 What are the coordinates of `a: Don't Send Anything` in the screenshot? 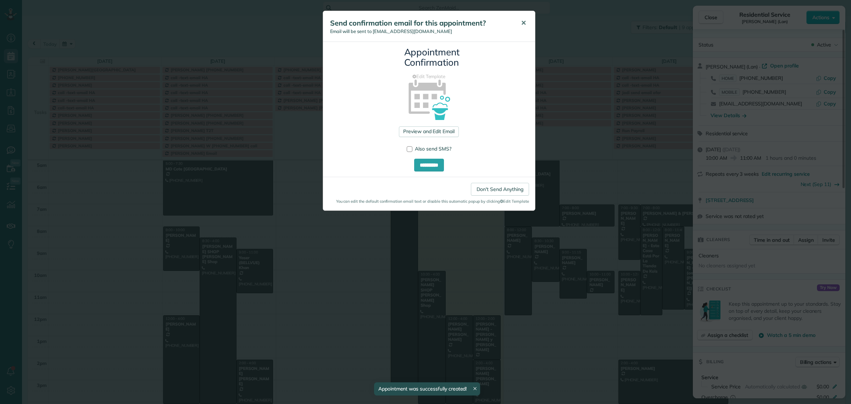 It's located at (500, 189).